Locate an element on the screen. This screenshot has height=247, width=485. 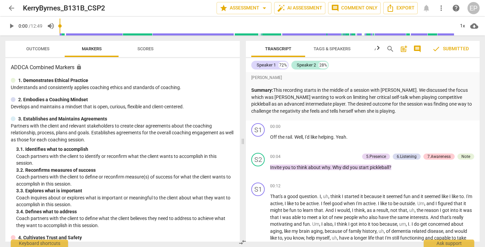
span: help is located at coordinates (311, 238).